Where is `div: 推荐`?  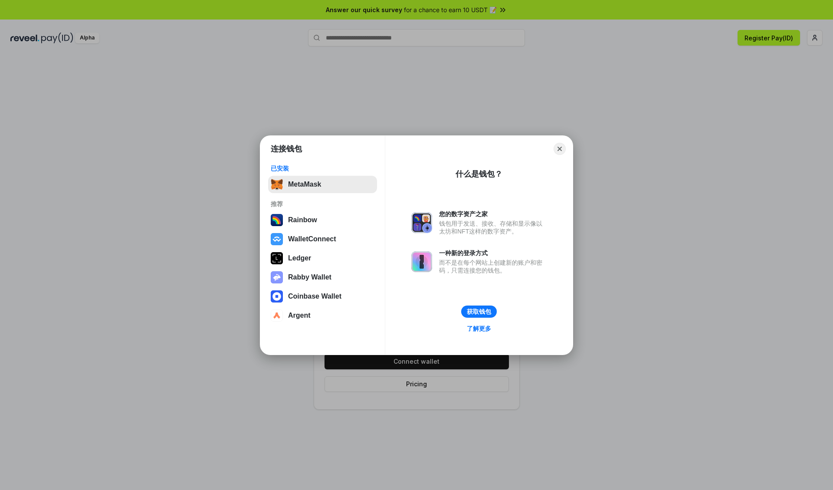 div: 推荐 is located at coordinates (322, 204).